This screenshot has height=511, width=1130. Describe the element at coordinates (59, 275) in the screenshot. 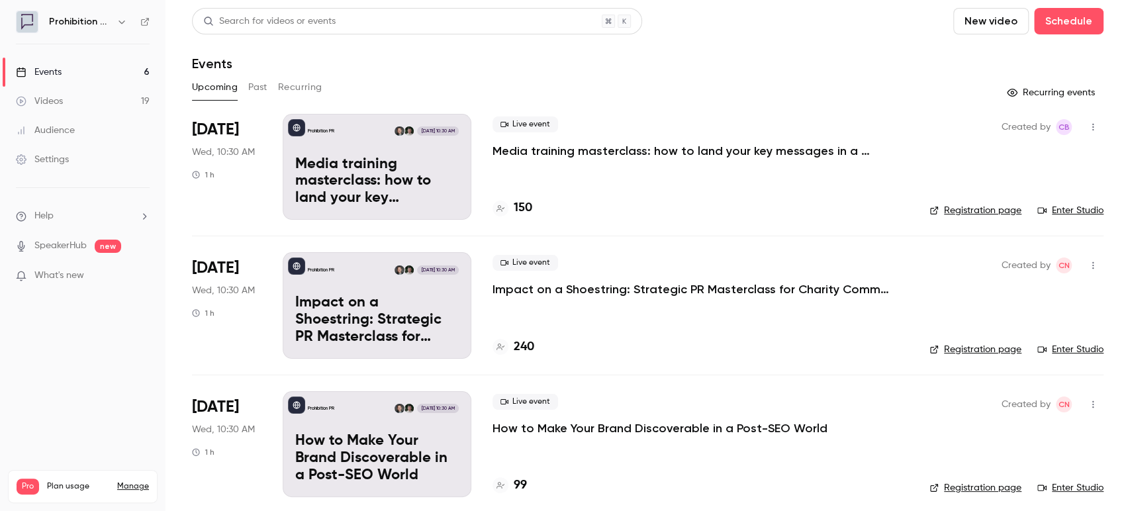

I see `span: What's new` at that location.